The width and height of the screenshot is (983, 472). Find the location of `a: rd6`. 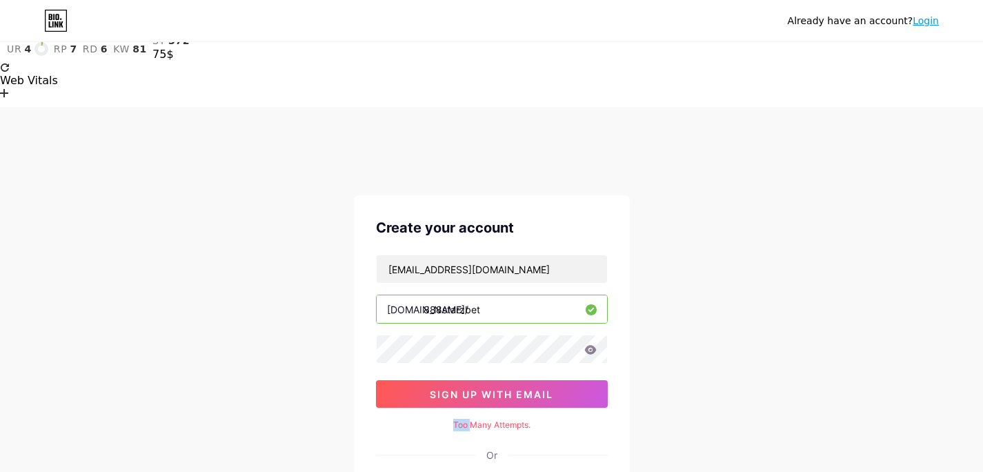

a: rd6 is located at coordinates (95, 49).